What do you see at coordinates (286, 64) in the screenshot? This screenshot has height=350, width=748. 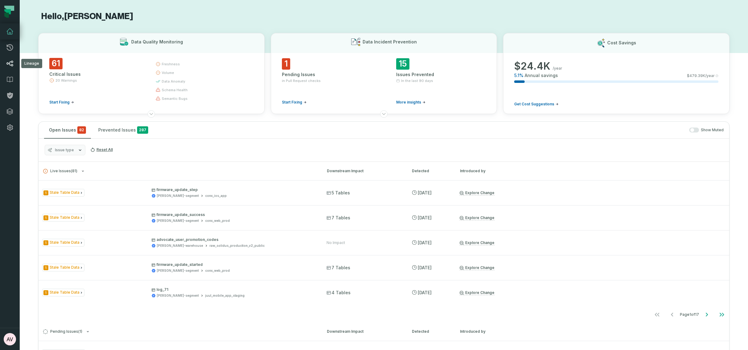 I see `span: 1` at bounding box center [286, 64].